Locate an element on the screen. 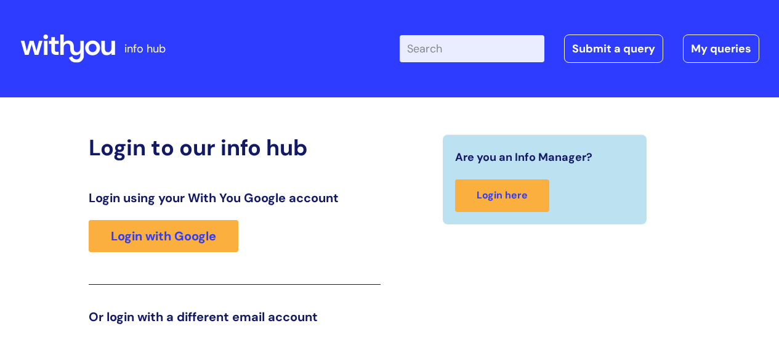 This screenshot has height=339, width=779. h3: Login using your With You Google account is located at coordinates (235, 198).